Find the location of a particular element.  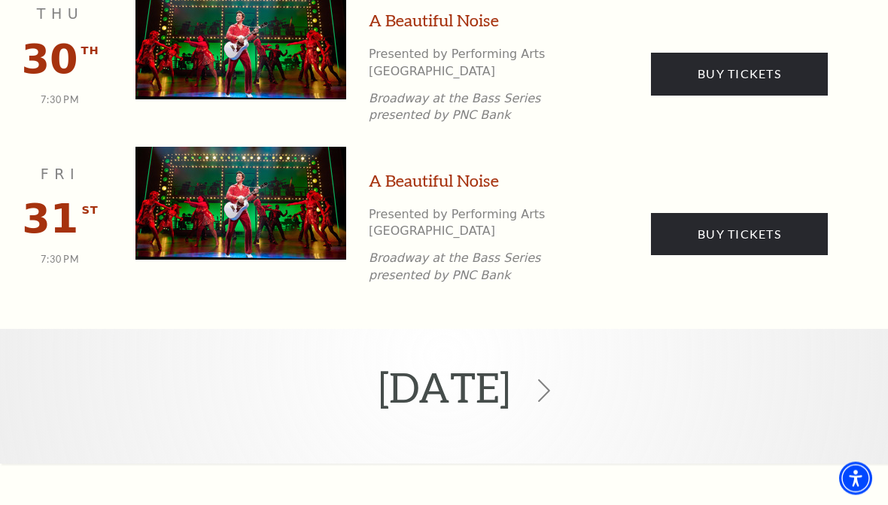

div: Accessibility Menu is located at coordinates (856, 479).